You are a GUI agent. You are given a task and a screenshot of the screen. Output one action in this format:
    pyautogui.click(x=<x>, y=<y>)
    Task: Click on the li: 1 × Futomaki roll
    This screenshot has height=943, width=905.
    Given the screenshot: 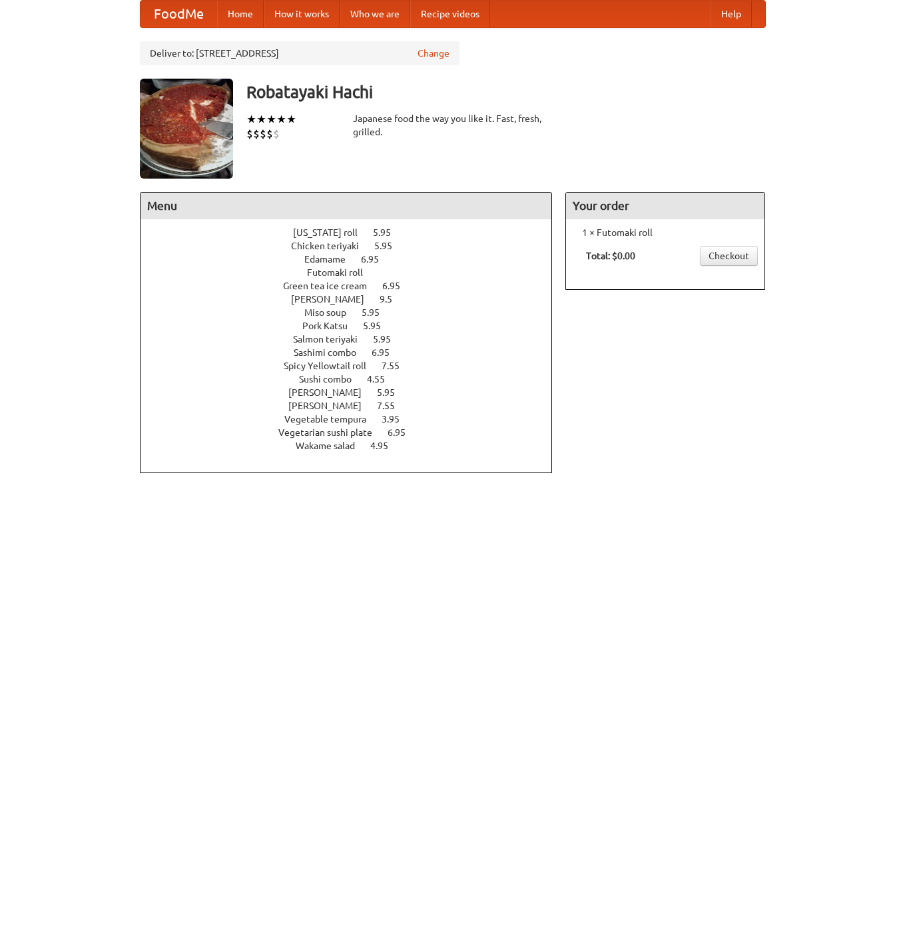 What is the action you would take?
    pyautogui.click(x=665, y=232)
    